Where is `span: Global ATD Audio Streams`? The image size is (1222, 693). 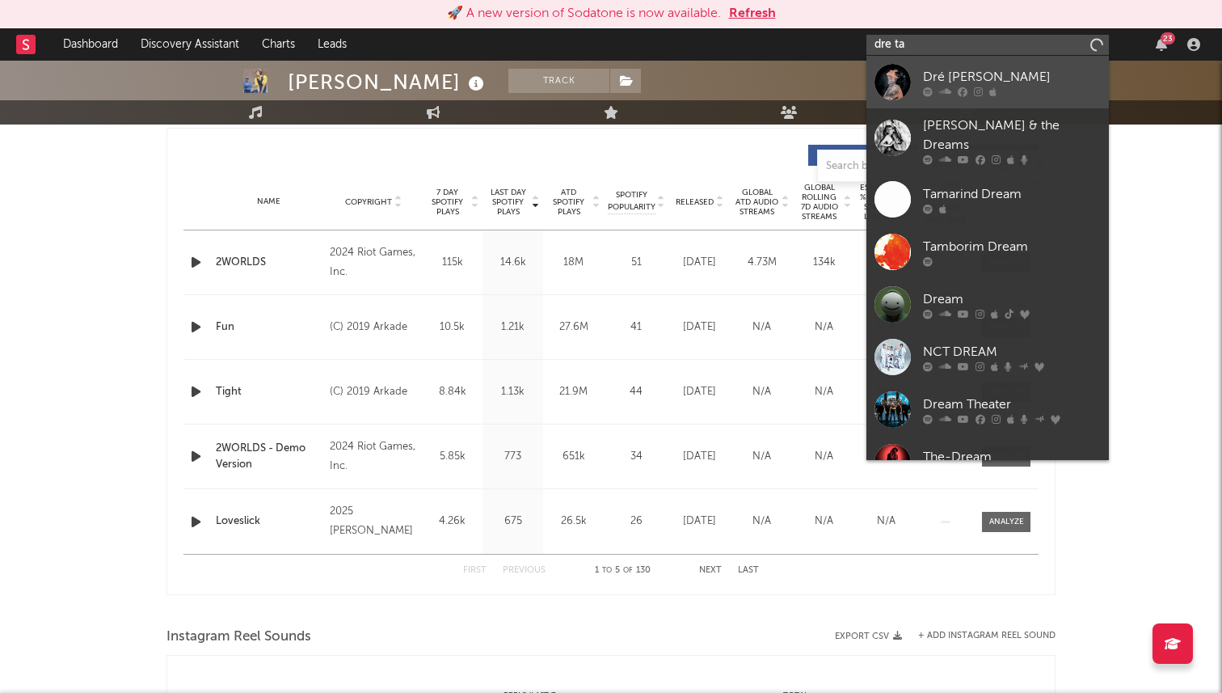 span: Global ATD Audio Streams is located at coordinates (757, 202).